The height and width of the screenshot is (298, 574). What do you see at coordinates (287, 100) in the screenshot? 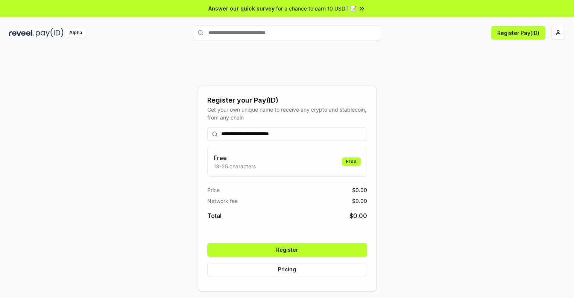
I see `div: Register your Pay(ID)` at bounding box center [287, 100].